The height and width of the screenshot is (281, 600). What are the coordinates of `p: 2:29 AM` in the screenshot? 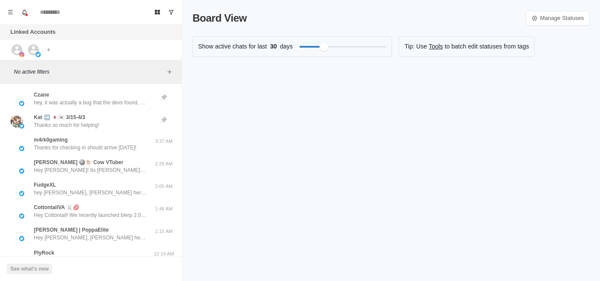 It's located at (164, 164).